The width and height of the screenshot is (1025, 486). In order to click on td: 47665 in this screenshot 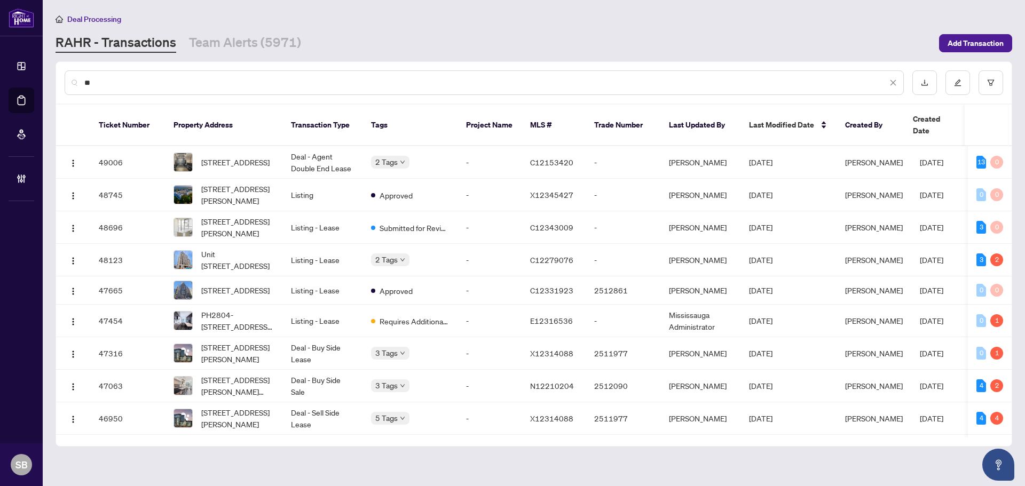, I will do `click(128, 290)`.